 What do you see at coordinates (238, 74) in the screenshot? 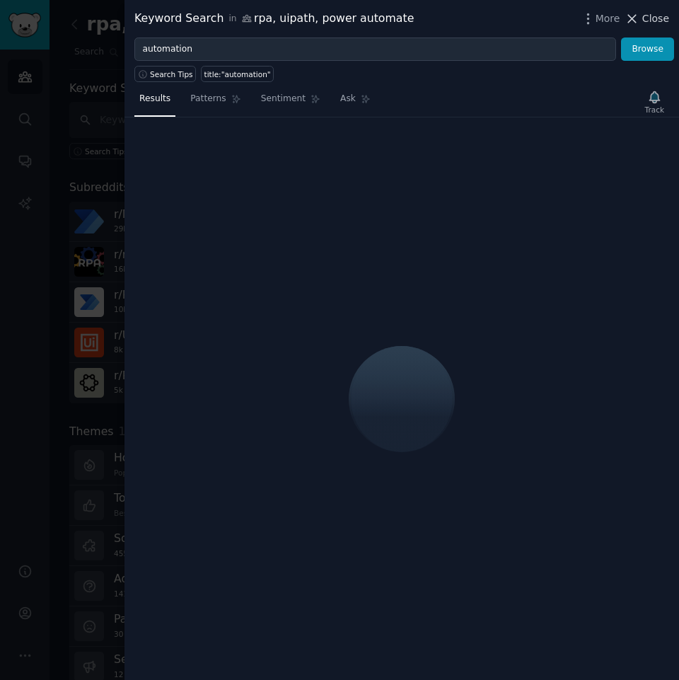
I see `div: title:"automation"` at bounding box center [238, 74].